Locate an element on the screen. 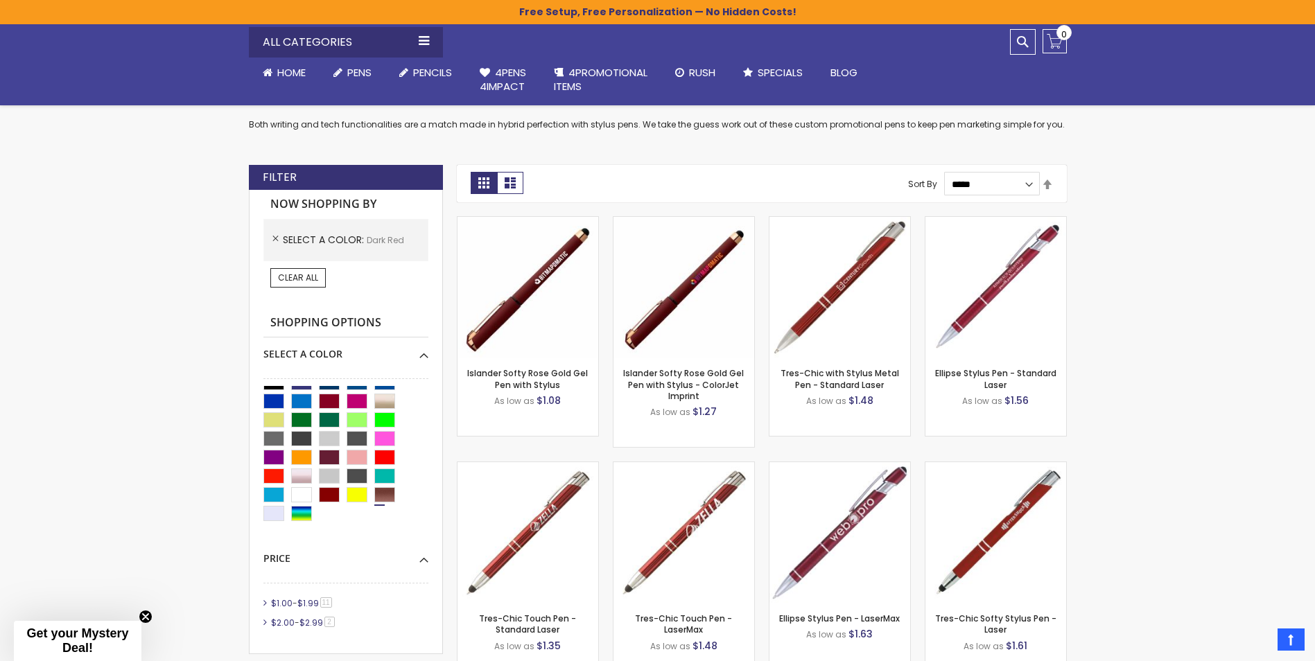  div: Get your Mystery Deal!Close teaser is located at coordinates (78, 641).